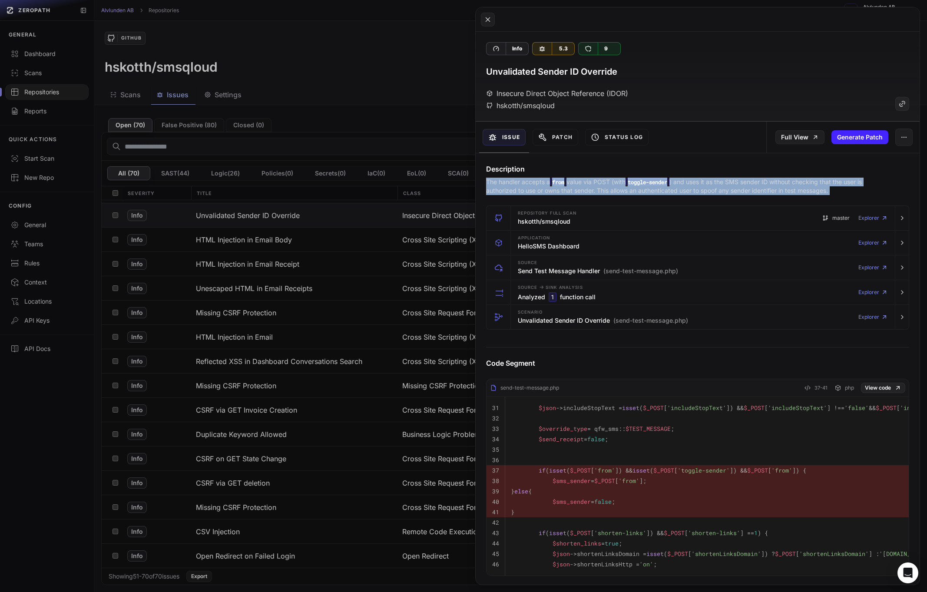 The width and height of the screenshot is (927, 592). Describe the element at coordinates (496, 554) in the screenshot. I see `code: 45` at that location.